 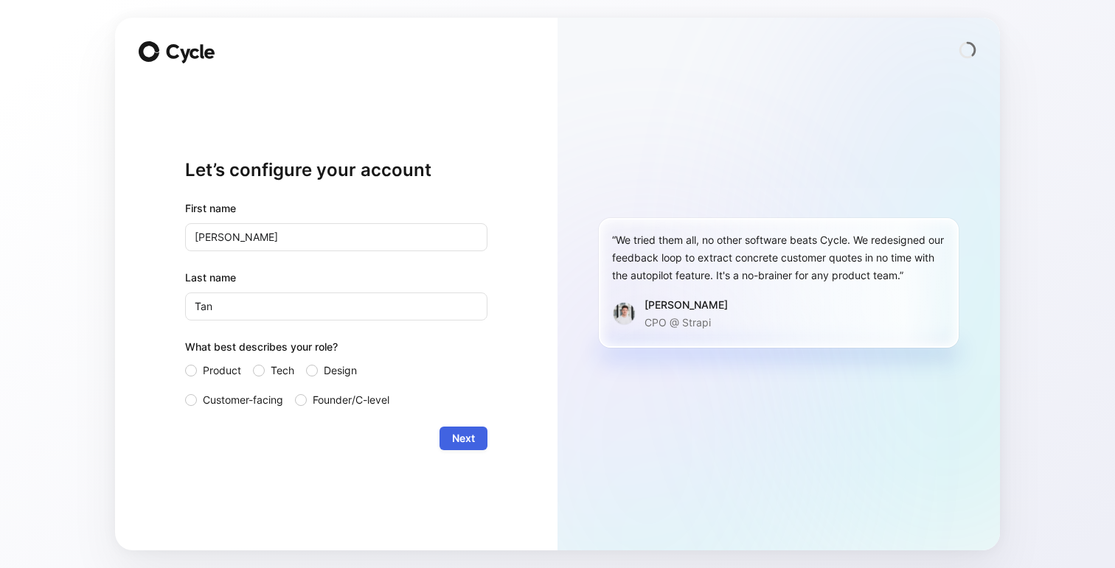 What do you see at coordinates (463, 439) in the screenshot?
I see `button: Next` at bounding box center [463, 439].